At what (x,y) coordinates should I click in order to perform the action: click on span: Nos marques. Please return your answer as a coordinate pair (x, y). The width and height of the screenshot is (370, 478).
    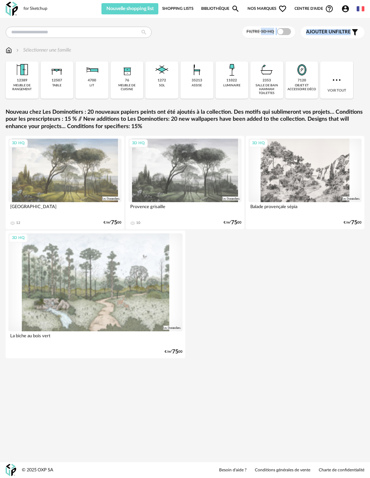
    Looking at the image, I should click on (267, 9).